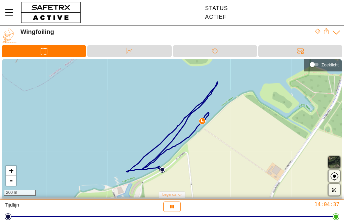  Describe the element at coordinates (44, 51) in the screenshot. I see `div: Kaart` at that location.